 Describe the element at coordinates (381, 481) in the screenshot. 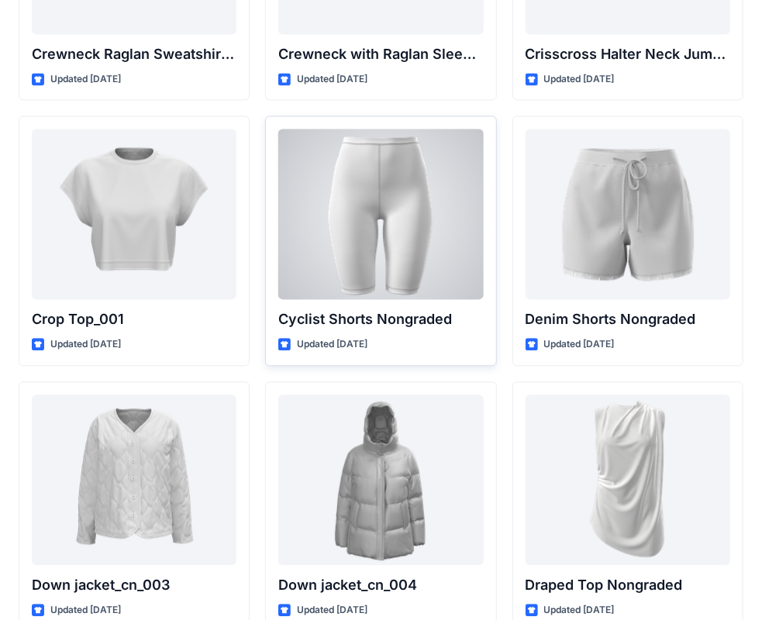

I see `a: Down jacket_cn_004` at that location.